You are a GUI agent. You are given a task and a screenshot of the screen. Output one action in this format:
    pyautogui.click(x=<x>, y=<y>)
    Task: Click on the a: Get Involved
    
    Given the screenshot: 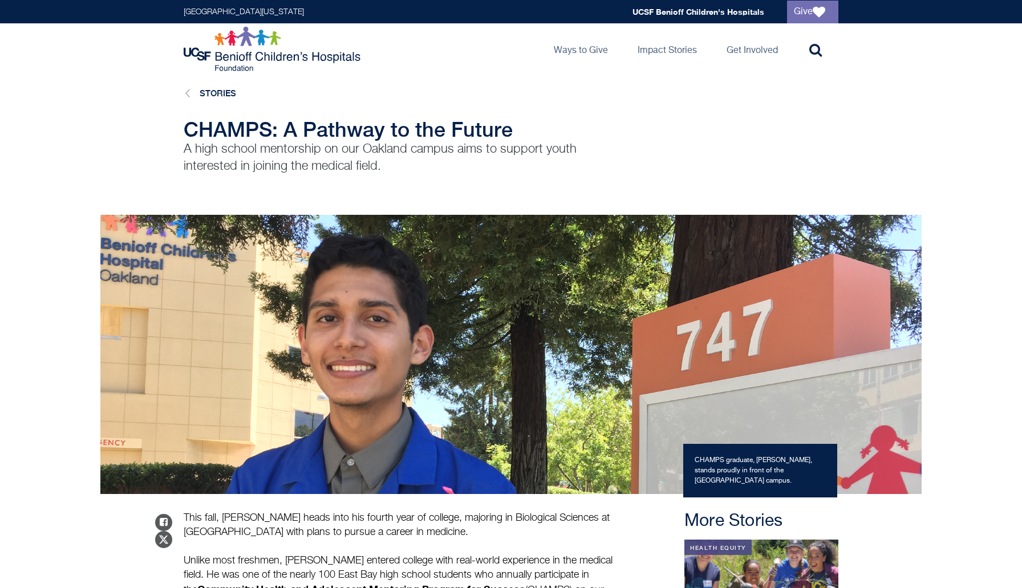 What is the action you would take?
    pyautogui.click(x=752, y=49)
    